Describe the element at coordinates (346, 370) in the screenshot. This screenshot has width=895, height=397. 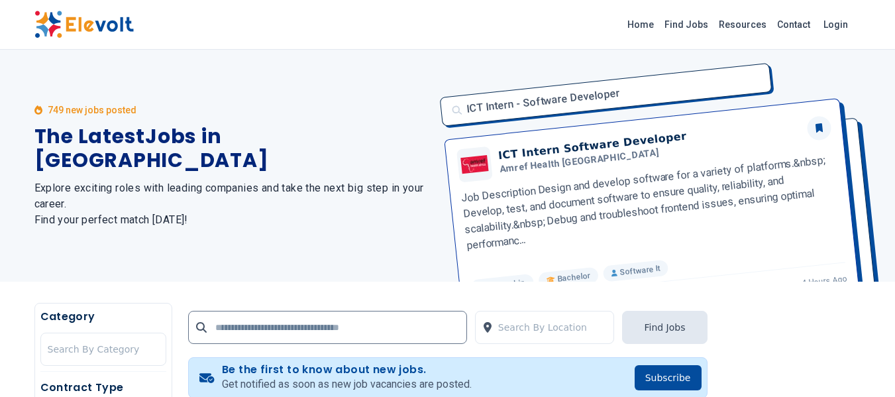
I see `h4: Be the first to know about new jobs.` at that location.